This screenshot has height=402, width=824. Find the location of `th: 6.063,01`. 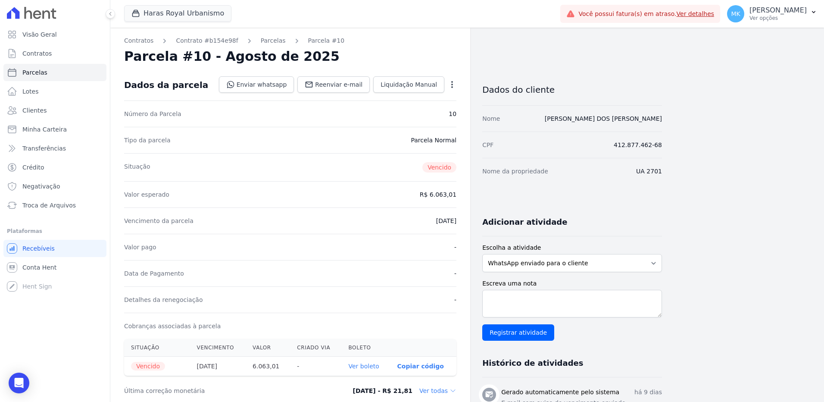

th: 6.063,01 is located at coordinates (268, 366).